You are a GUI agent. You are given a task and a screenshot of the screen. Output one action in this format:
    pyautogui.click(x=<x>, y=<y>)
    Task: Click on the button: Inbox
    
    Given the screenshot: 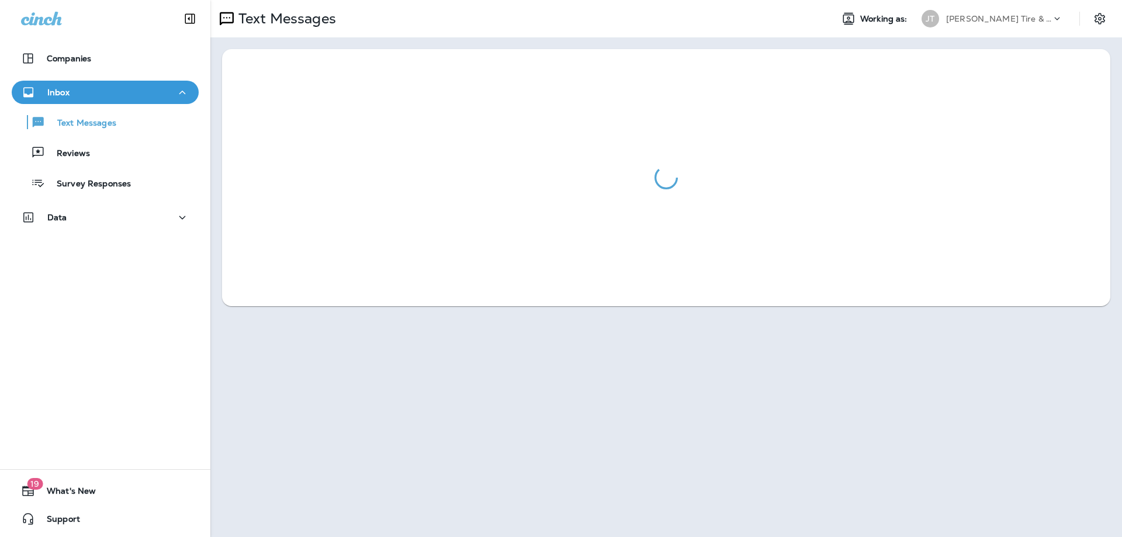 What is the action you would take?
    pyautogui.click(x=105, y=92)
    